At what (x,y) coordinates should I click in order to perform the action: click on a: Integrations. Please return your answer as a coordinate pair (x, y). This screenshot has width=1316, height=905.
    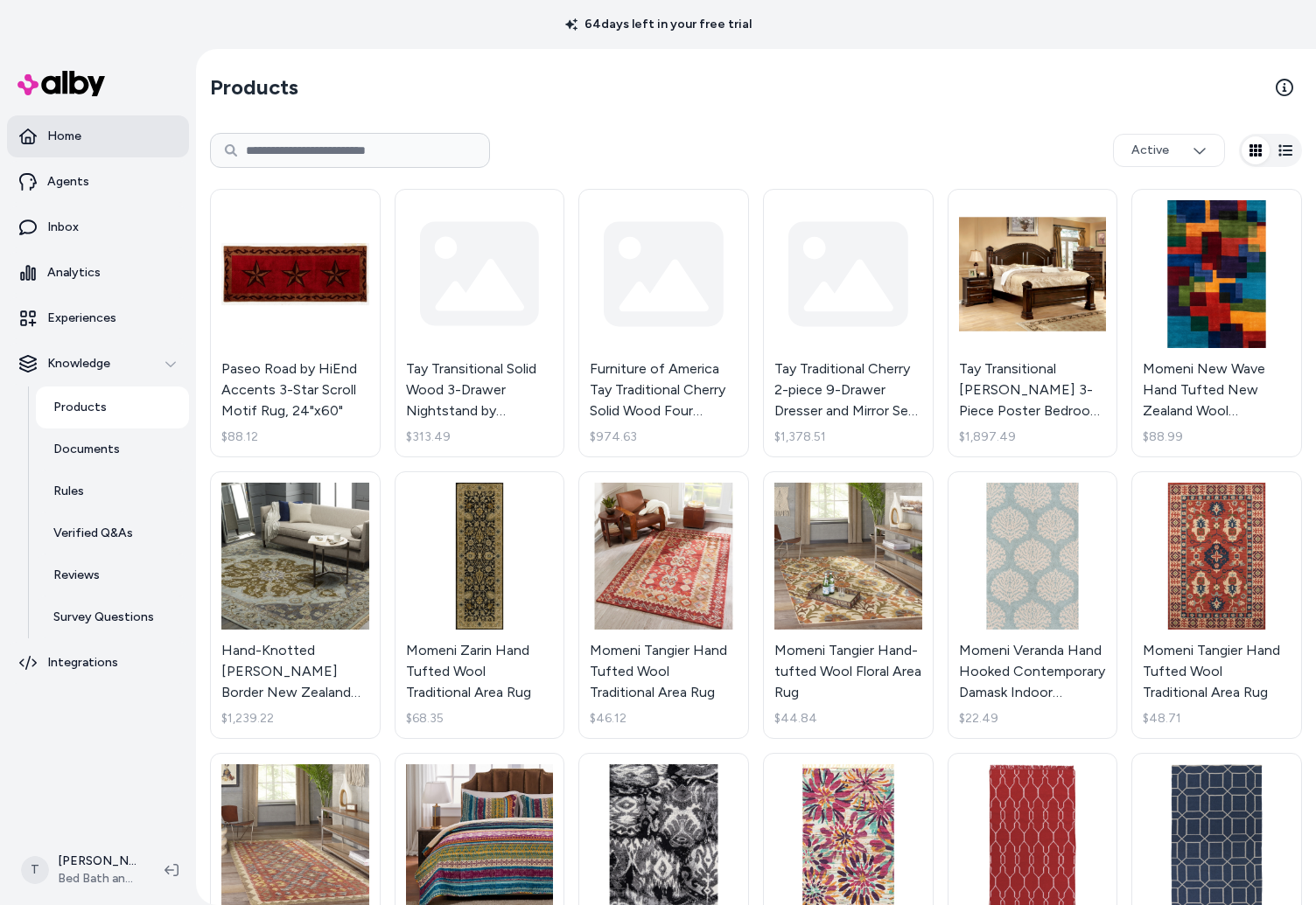
    Looking at the image, I should click on (98, 663).